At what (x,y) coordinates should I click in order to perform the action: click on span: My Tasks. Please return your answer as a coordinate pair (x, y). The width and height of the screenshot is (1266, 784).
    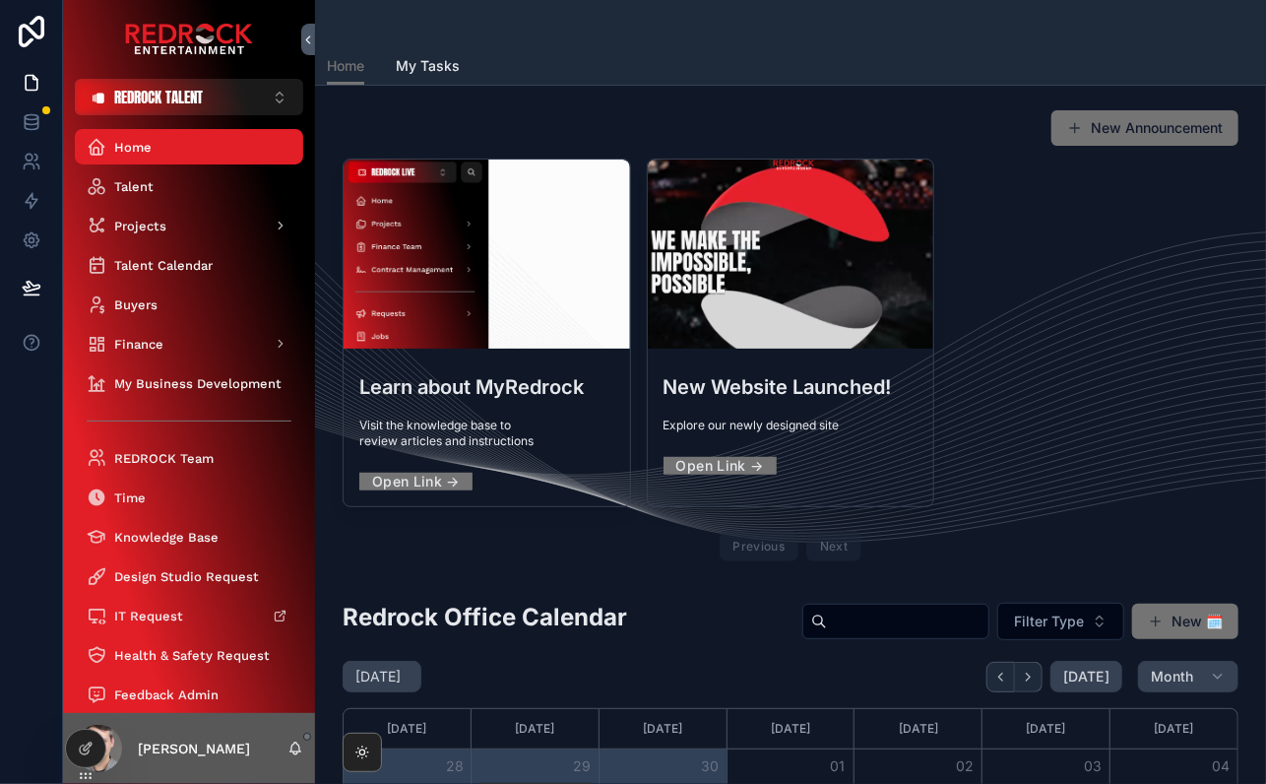
    Looking at the image, I should click on (427, 66).